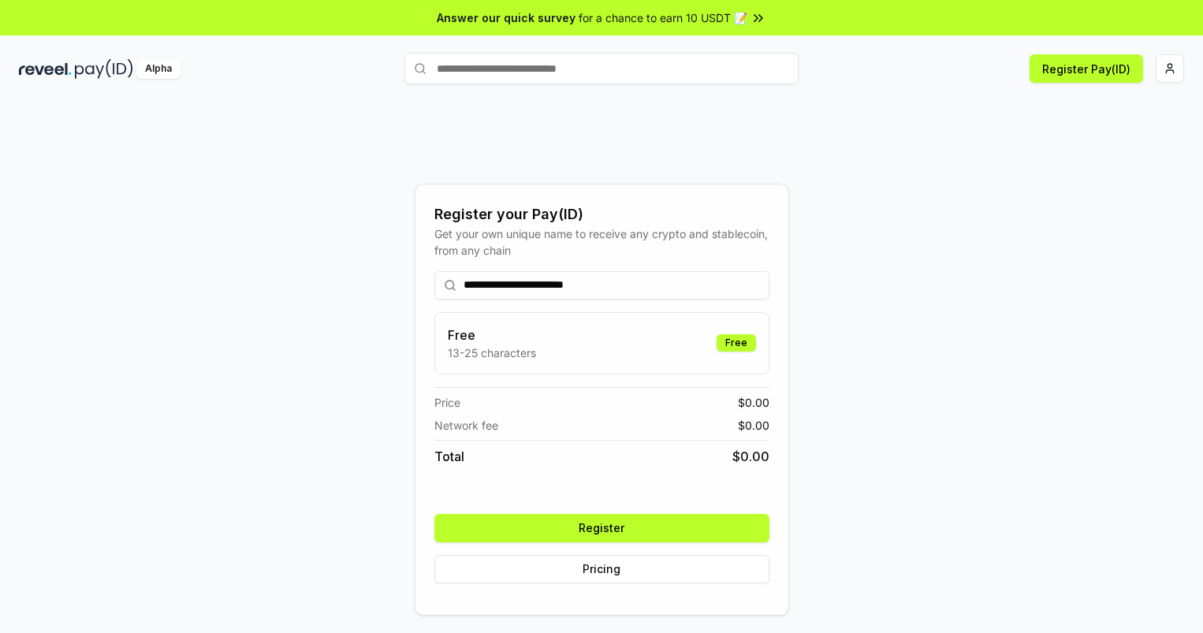 Image resolution: width=1203 pixels, height=633 pixels. What do you see at coordinates (506, 17) in the screenshot?
I see `span: Answer our quick survey` at bounding box center [506, 17].